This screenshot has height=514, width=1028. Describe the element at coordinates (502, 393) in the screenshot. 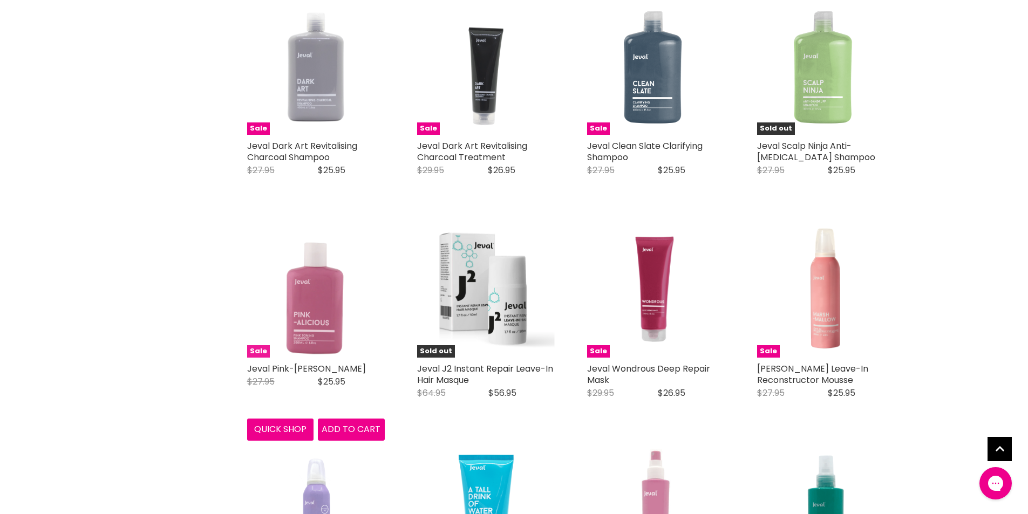

I see `span: $56.95` at that location.